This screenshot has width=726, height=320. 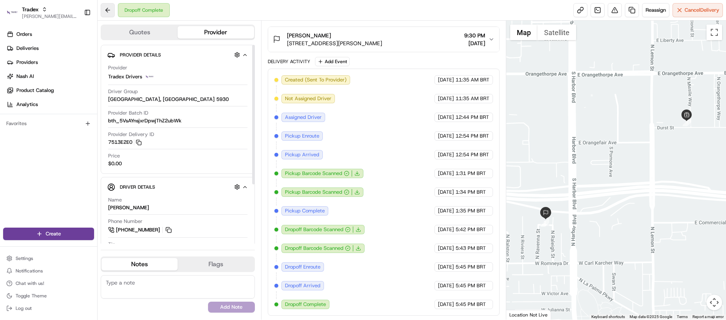 I want to click on span: Driver Group, so click(x=123, y=92).